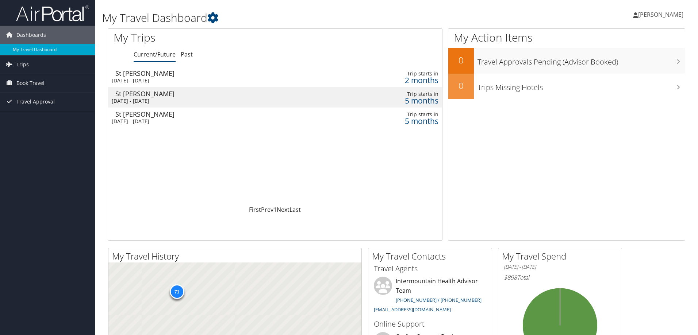  Describe the element at coordinates (566, 61) in the screenshot. I see `a: 0Travel Approvals Pending (Advisor Booked)` at that location.